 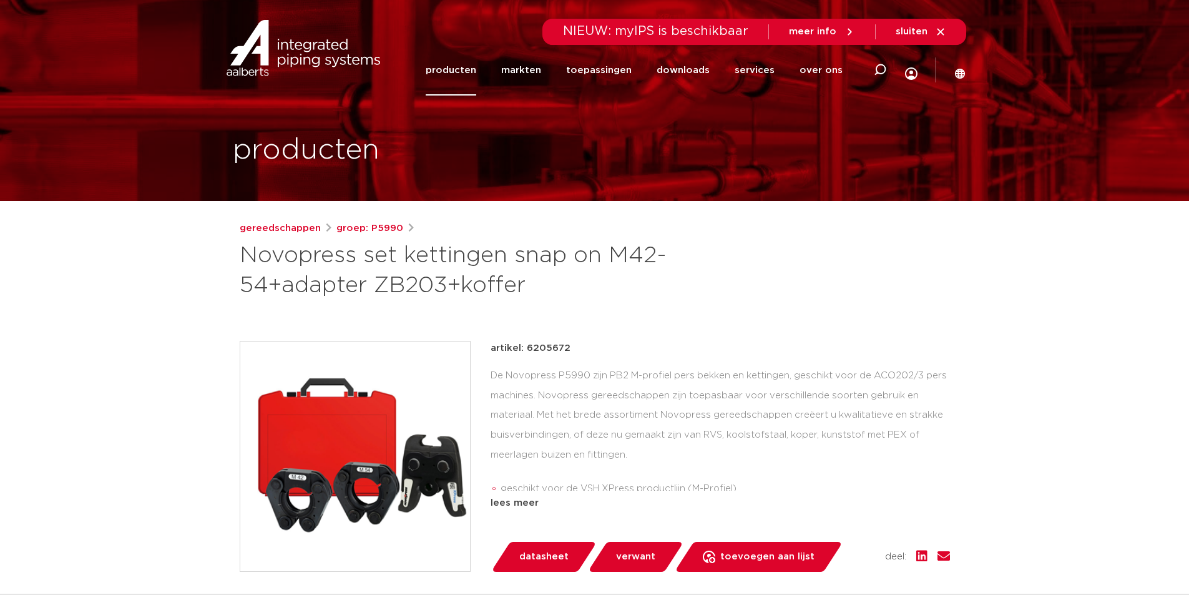 What do you see at coordinates (725, 489) in the screenshot?
I see `li: geschikt voor de VSH XPress productlijn (M-Profiel)` at bounding box center [725, 489].